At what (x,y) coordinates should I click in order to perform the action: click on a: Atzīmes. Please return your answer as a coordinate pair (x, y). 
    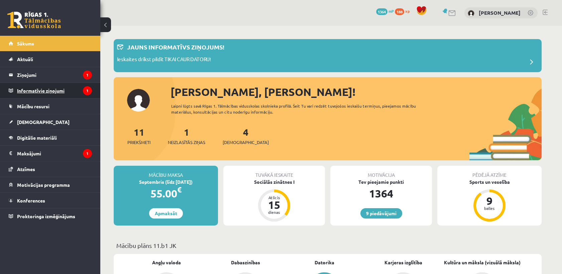
    Looking at the image, I should click on (50, 169).